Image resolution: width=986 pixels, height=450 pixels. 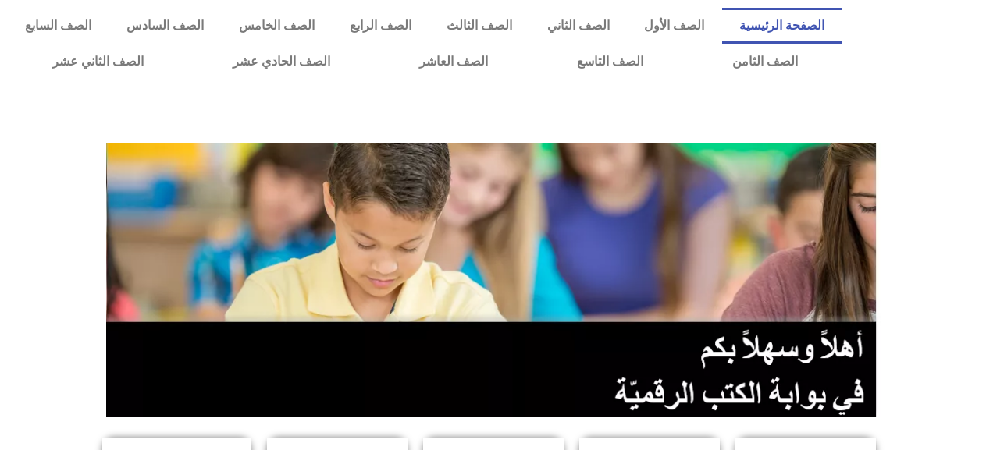 What do you see at coordinates (610, 62) in the screenshot?
I see `a: الصف التاسع` at bounding box center [610, 62].